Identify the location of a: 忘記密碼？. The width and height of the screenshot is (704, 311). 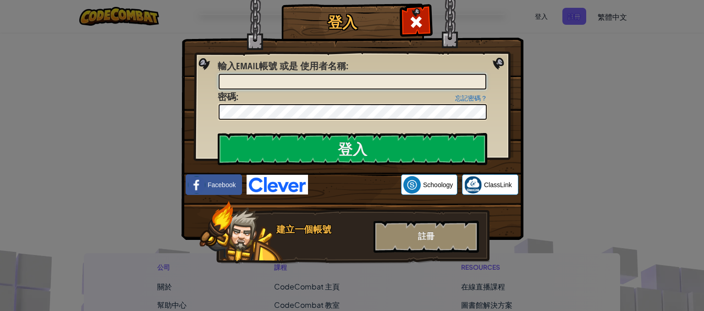
(471, 98).